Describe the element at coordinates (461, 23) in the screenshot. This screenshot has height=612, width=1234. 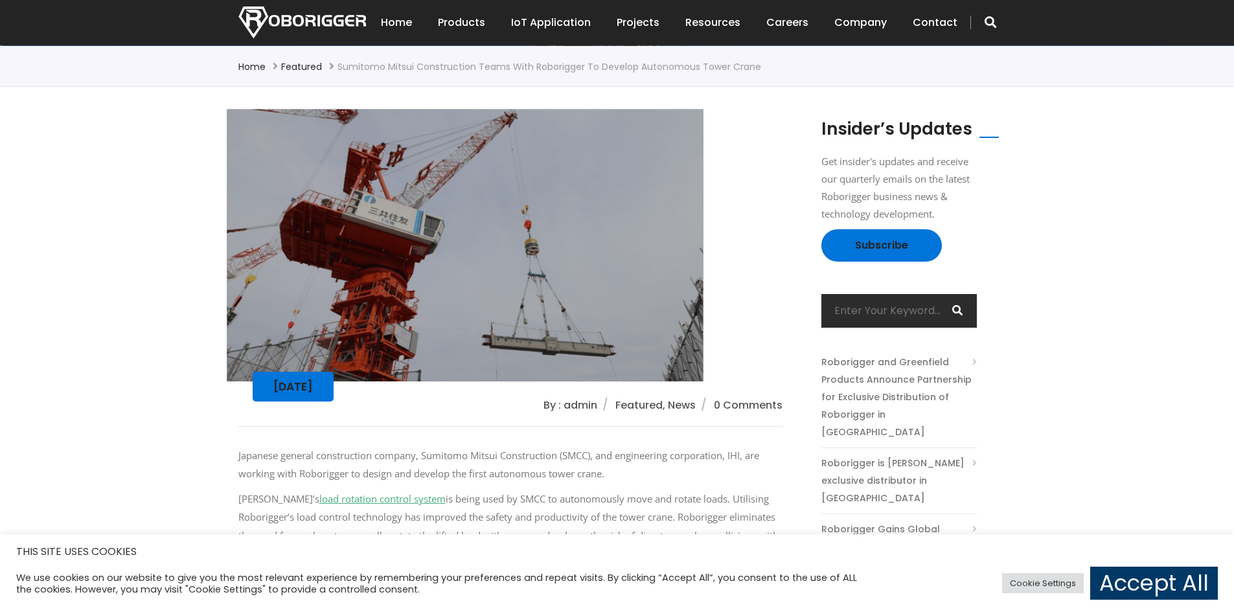
I see `a: Products` at that location.